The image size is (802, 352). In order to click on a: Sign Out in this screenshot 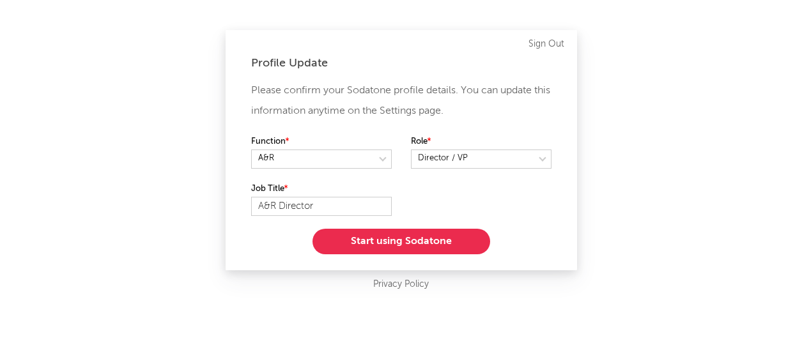, I will do `click(547, 44)`.